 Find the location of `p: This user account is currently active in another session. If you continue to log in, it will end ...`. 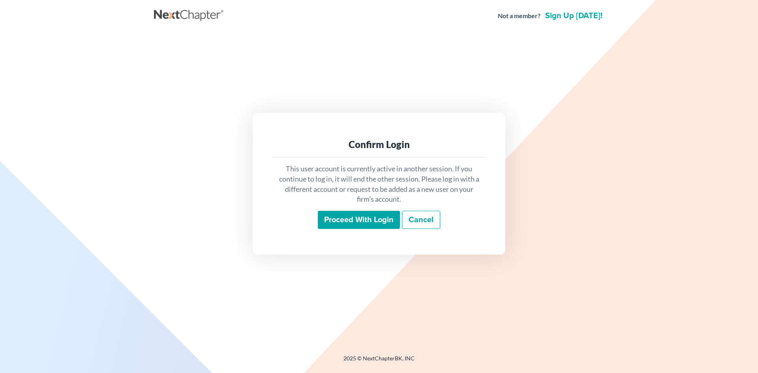

p: This user account is currently active in another session. If you continue to log in, it will end ... is located at coordinates (379, 184).